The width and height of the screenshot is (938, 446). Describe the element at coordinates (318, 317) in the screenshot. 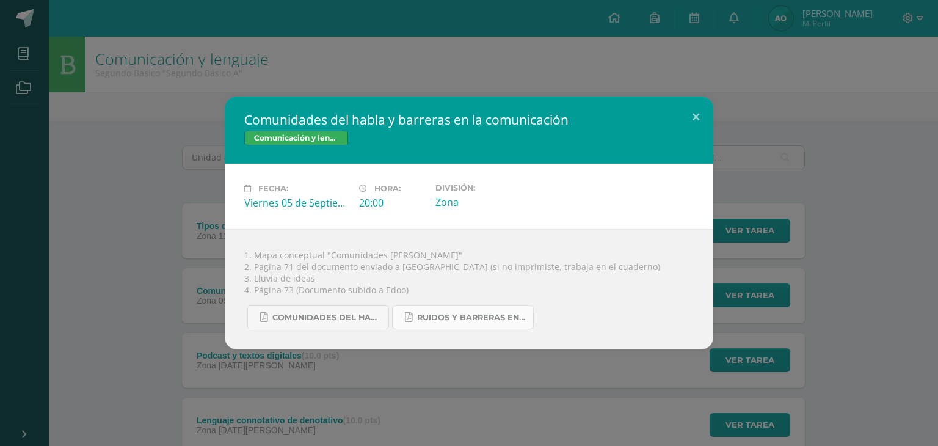

I see `a: Comunidades del habla.pdf` at that location.